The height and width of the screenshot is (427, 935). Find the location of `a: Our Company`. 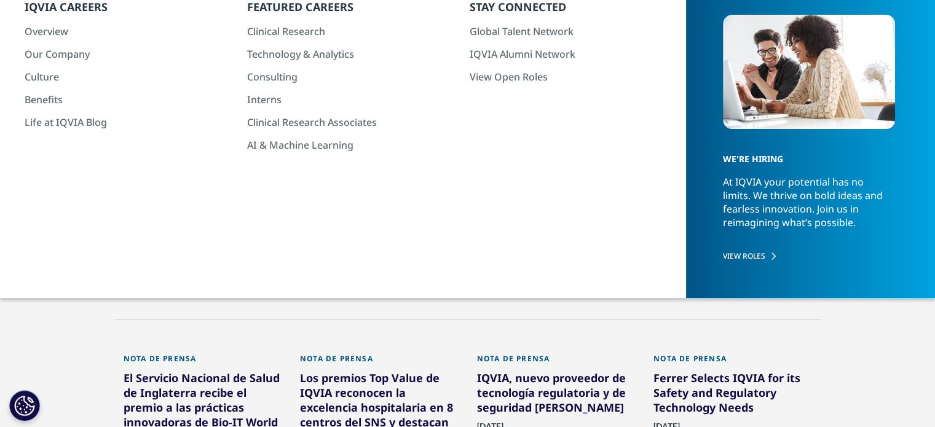

a: Our Company is located at coordinates (130, 54).